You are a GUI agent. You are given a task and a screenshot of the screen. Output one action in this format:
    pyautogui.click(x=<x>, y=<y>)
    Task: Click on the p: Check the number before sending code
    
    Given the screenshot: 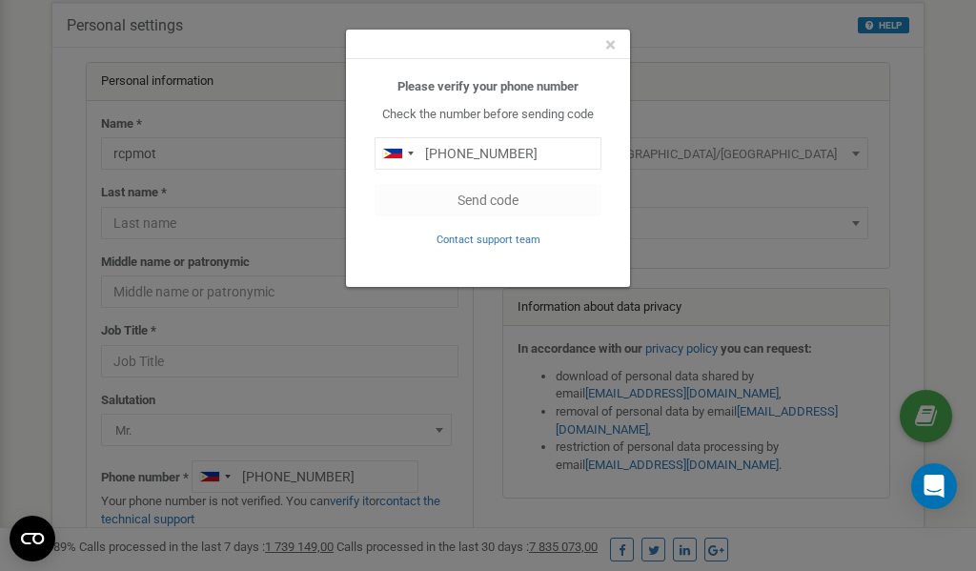 What is the action you would take?
    pyautogui.click(x=488, y=114)
    